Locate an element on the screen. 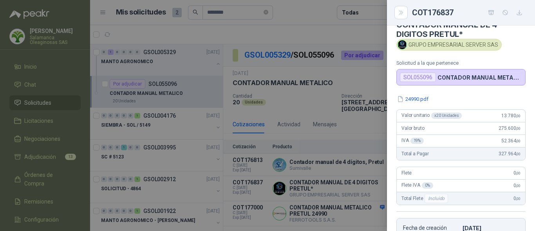  button: Close is located at coordinates (401, 13).